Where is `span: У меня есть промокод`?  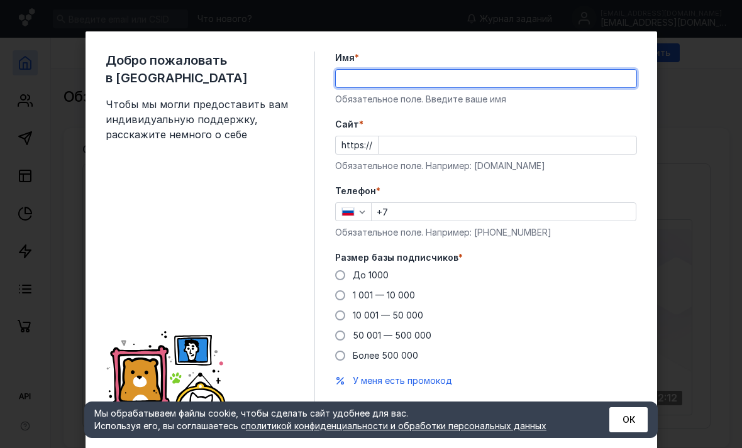 span: У меня есть промокод is located at coordinates (402, 380).